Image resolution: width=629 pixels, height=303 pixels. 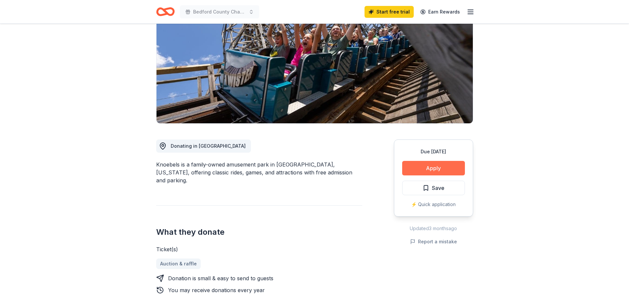 I want to click on button: Save, so click(x=433, y=188).